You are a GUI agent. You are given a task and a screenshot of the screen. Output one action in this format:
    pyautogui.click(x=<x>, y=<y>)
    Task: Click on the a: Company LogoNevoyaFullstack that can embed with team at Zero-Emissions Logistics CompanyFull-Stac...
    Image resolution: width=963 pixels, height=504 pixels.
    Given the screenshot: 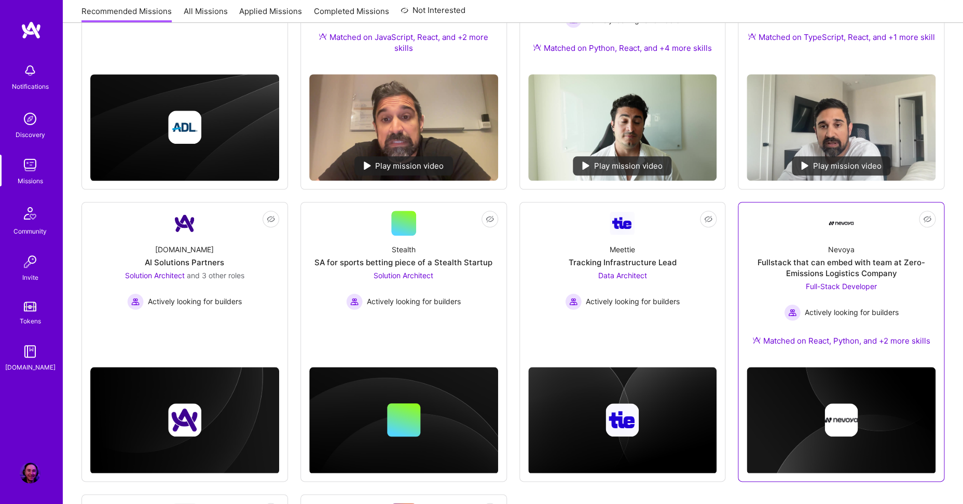 What is the action you would take?
    pyautogui.click(x=841, y=284)
    